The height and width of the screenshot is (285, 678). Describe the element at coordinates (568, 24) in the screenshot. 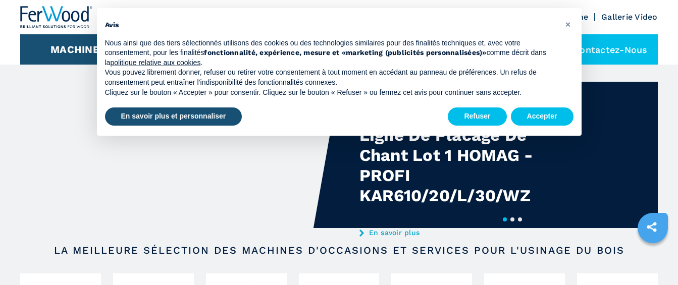

I see `button: Fermer cet avis` at that location.